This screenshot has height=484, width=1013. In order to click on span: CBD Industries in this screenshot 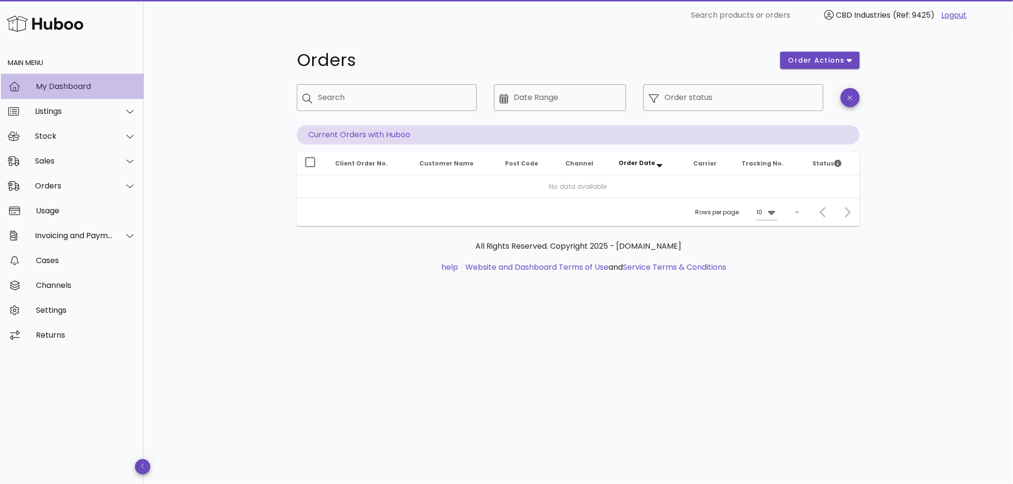, I will do `click(864, 15)`.